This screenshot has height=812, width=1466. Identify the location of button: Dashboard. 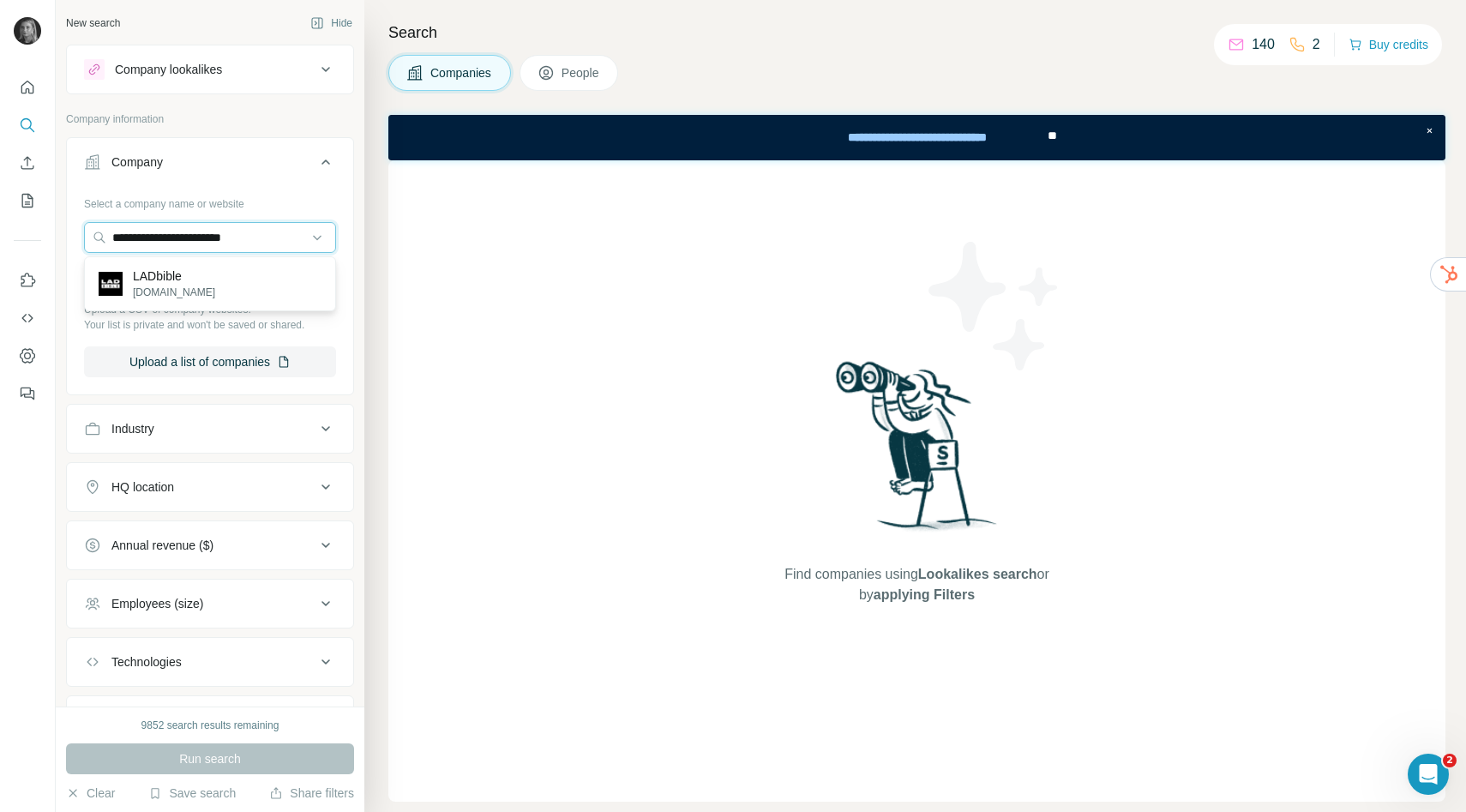
(27, 355).